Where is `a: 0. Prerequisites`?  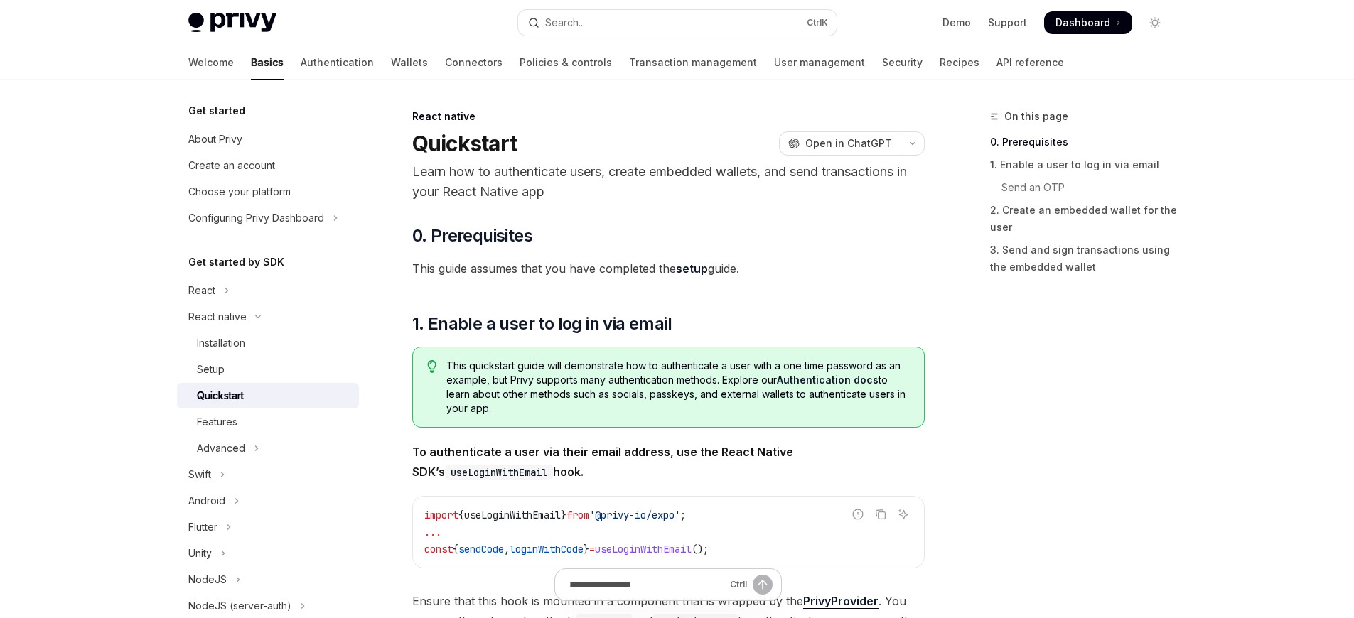 a: 0. Prerequisites is located at coordinates (1084, 142).